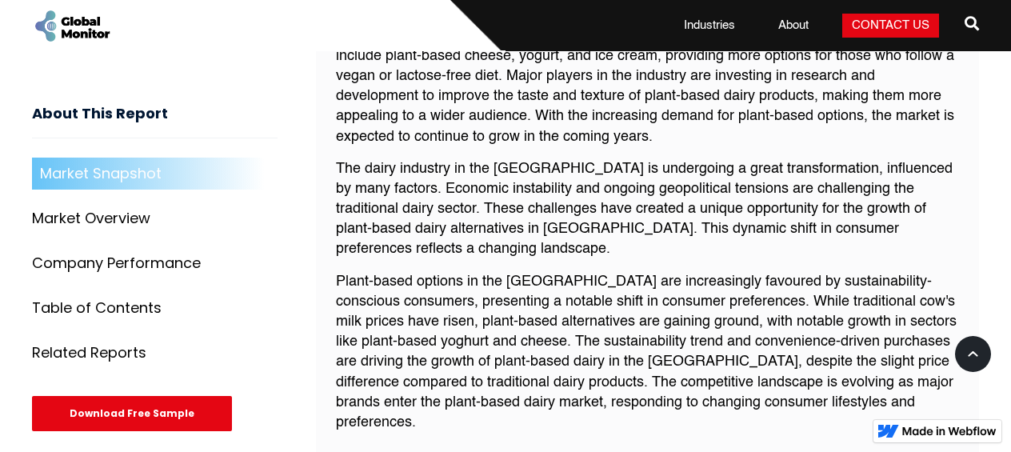  Describe the element at coordinates (72, 26) in the screenshot. I see `a: home` at that location.